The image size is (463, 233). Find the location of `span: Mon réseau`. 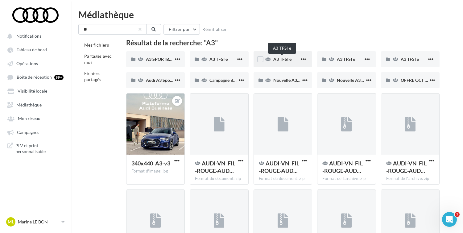

span: Mon réseau is located at coordinates (29, 118).